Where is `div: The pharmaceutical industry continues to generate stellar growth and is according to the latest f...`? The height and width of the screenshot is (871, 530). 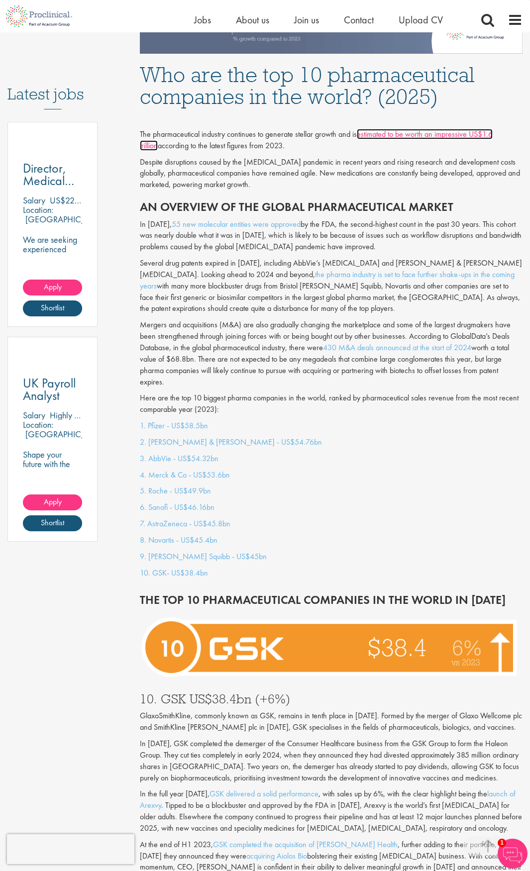 div: The pharmaceutical industry continues to generate stellar growth and is according to the latest f... is located at coordinates (331, 140).